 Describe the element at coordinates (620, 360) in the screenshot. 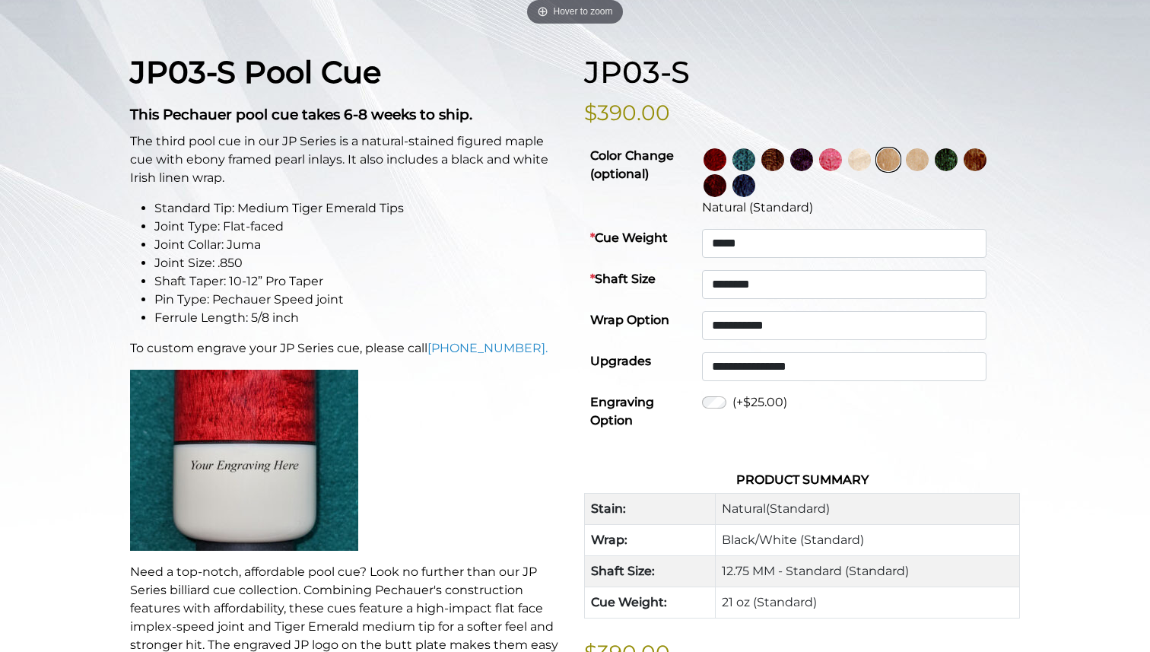

I see `strong: Upgrades` at that location.